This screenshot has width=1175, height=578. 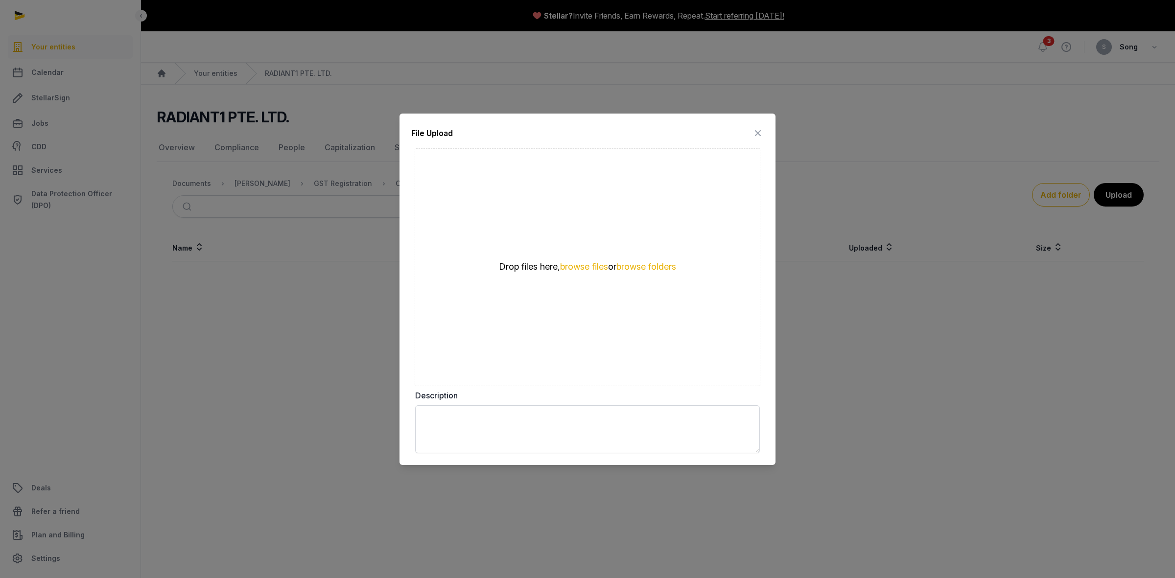 I want to click on div: วิดเจ็ตการแชท, so click(x=1088, y=522).